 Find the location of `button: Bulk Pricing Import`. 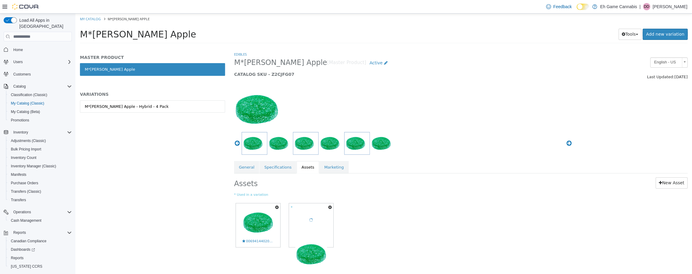

button: Bulk Pricing Import is located at coordinates (40, 149).